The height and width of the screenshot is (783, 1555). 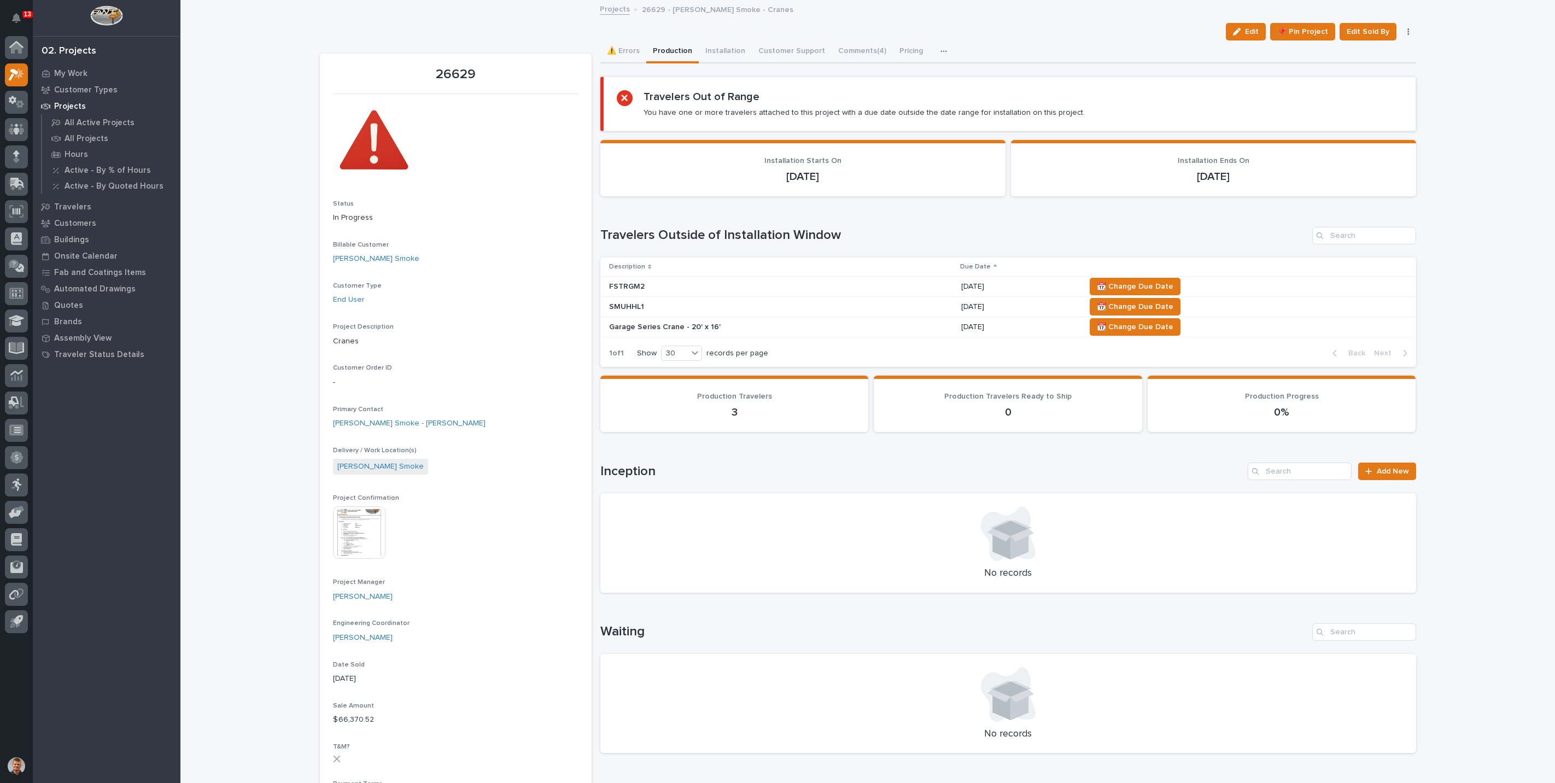 What do you see at coordinates (1302, 32) in the screenshot?
I see `span: 📌 Pin Project` at bounding box center [1302, 32].